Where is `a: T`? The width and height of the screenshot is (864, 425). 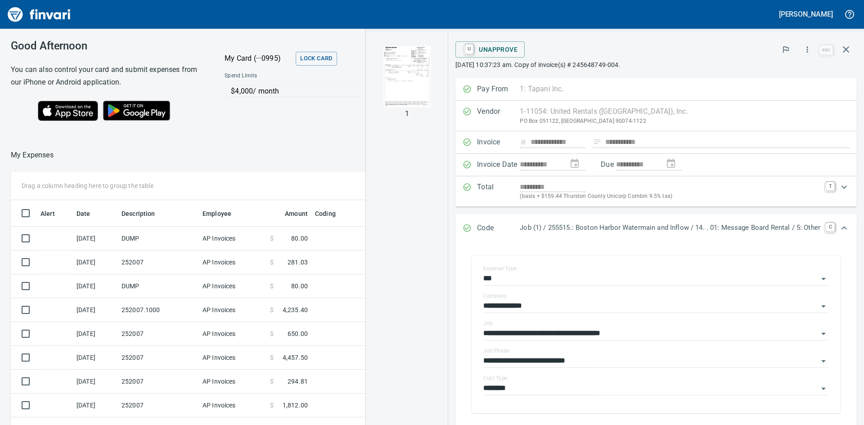
a: T is located at coordinates (830, 186).